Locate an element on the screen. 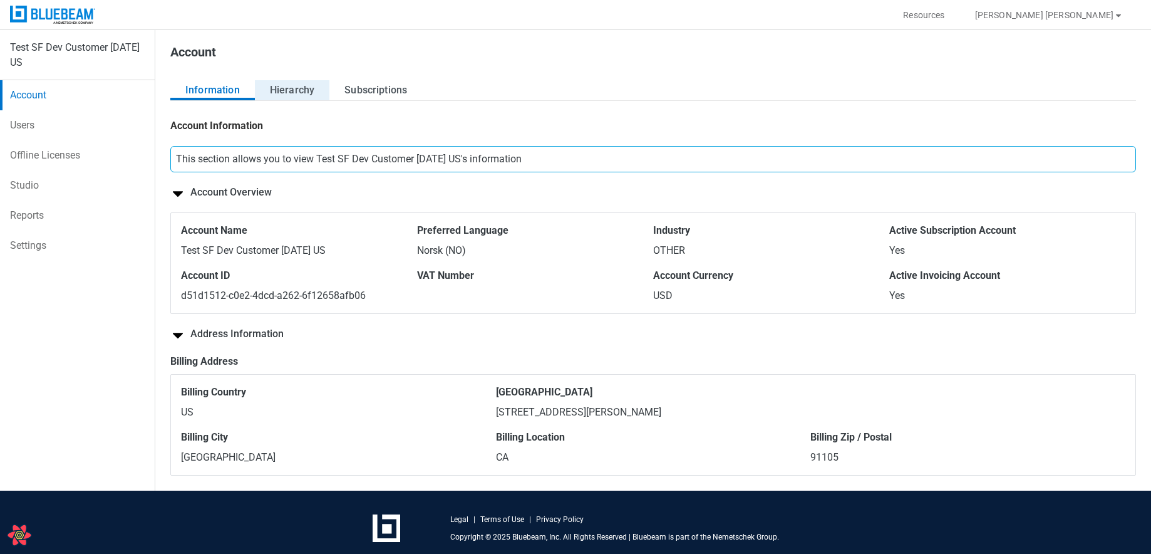 This screenshot has width=1151, height=554. span: Billing Zip / Postal is located at coordinates (967, 437).